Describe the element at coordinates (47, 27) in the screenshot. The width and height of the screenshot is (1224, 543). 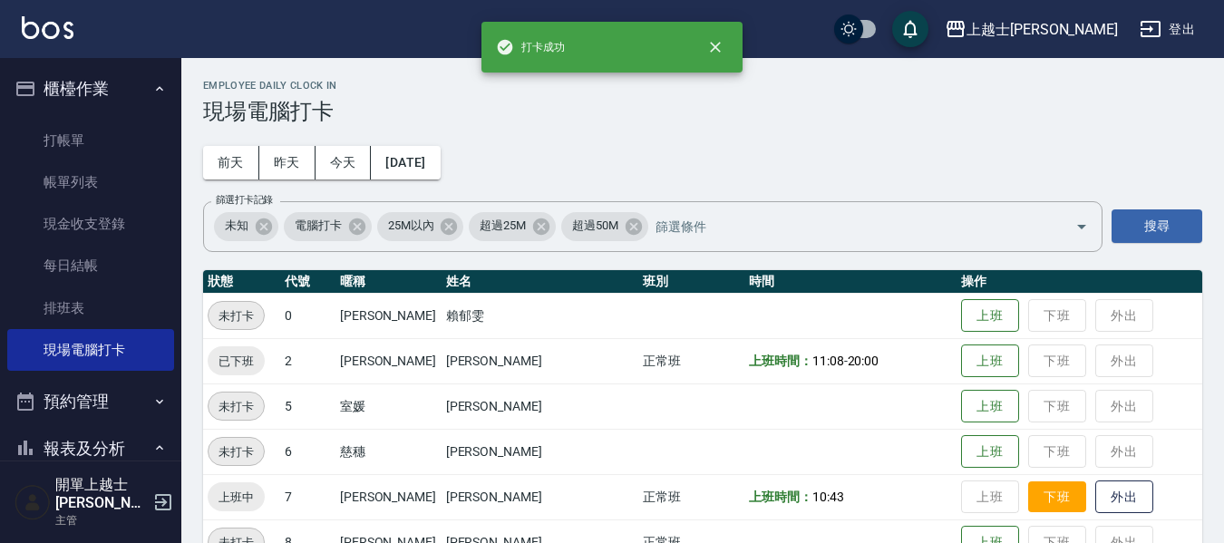
I see `img: Logo` at that location.